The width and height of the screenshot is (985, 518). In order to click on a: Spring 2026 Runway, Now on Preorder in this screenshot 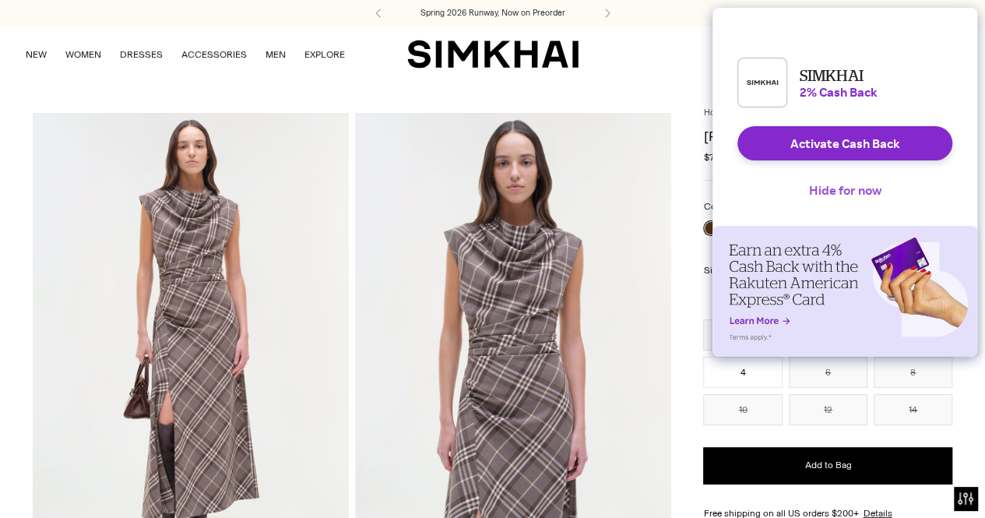, I will do `click(493, 13)`.